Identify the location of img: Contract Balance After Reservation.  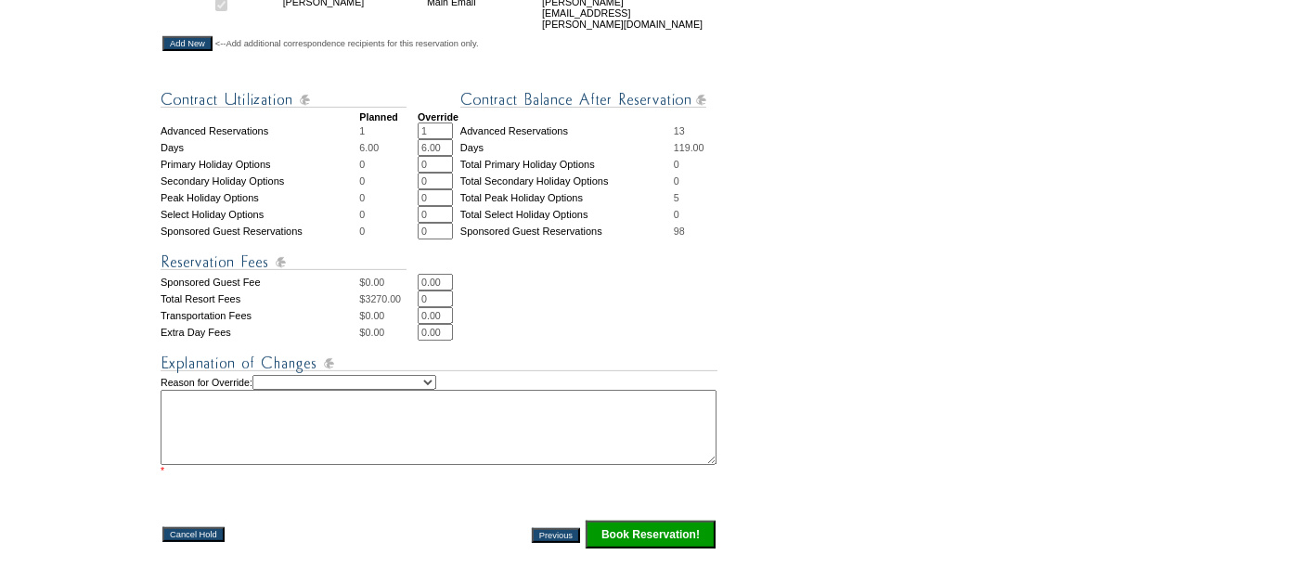
(583, 99).